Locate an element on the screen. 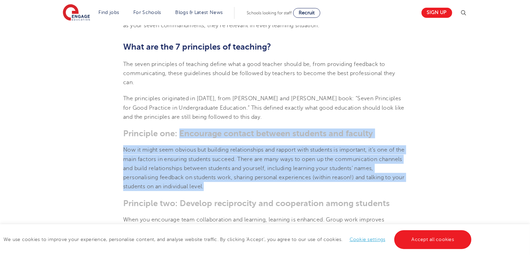 The height and width of the screenshot is (255, 530). a: Cookie settings is located at coordinates (368, 239).